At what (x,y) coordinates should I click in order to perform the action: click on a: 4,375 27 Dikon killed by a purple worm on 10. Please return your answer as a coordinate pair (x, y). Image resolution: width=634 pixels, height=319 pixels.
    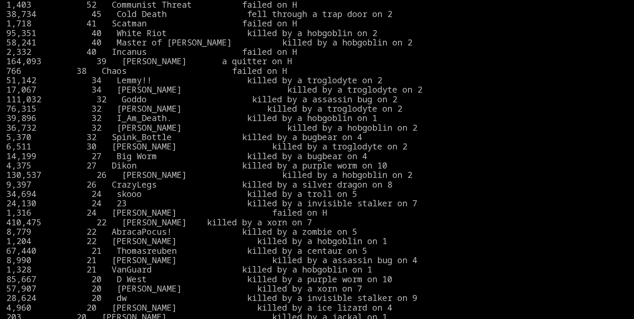
    Looking at the image, I should click on (197, 165).